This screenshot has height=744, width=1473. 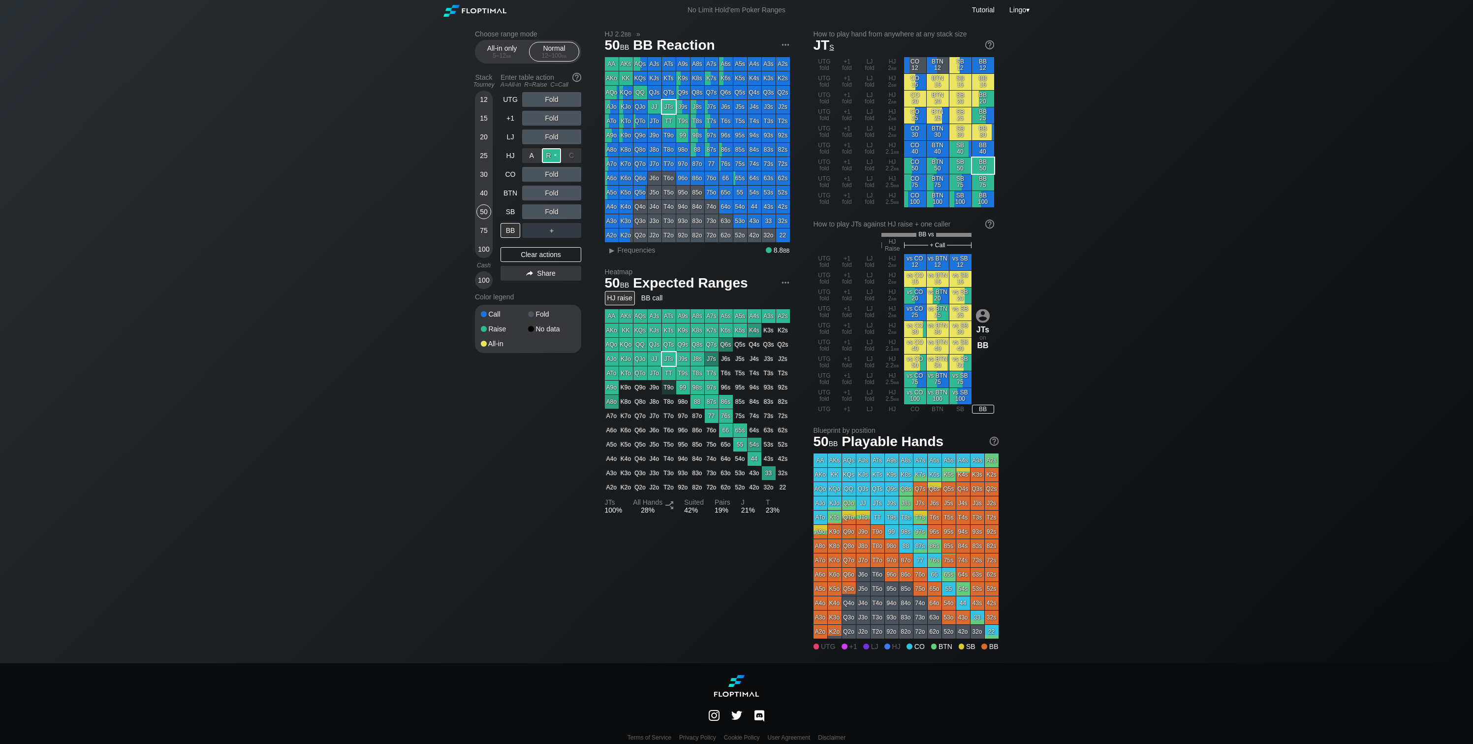 What do you see at coordinates (769, 121) in the screenshot?
I see `div: T3s` at bounding box center [769, 121].